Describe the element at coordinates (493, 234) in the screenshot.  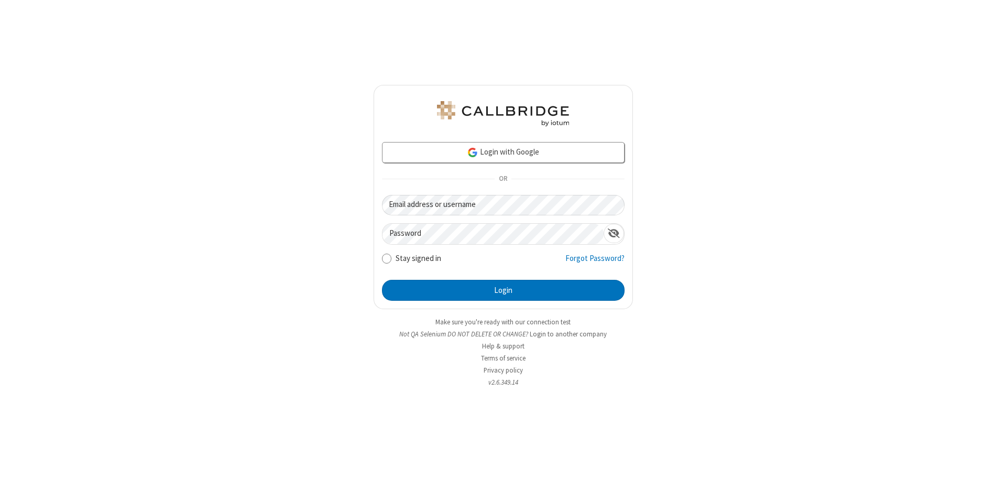
I see `input: Password` at that location.